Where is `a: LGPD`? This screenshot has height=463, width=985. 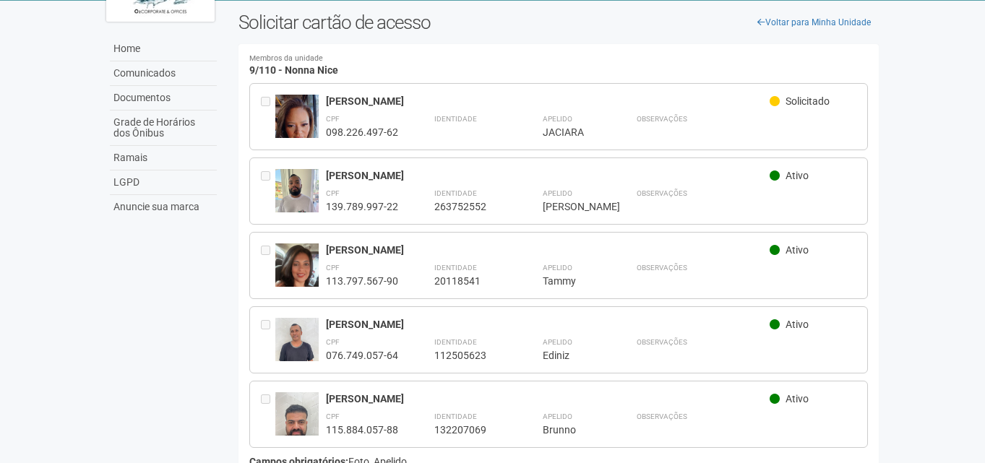
a: LGPD is located at coordinates (163, 183).